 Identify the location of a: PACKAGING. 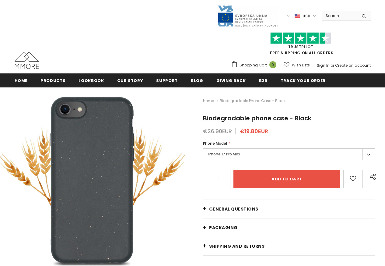
(289, 228).